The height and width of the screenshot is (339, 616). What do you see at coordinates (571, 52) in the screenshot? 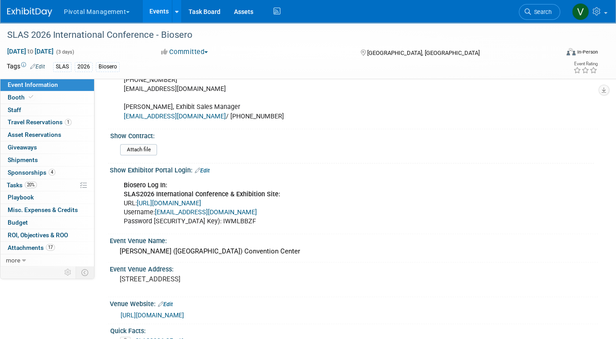
I see `img: Format-Inperson.png` at bounding box center [571, 52].